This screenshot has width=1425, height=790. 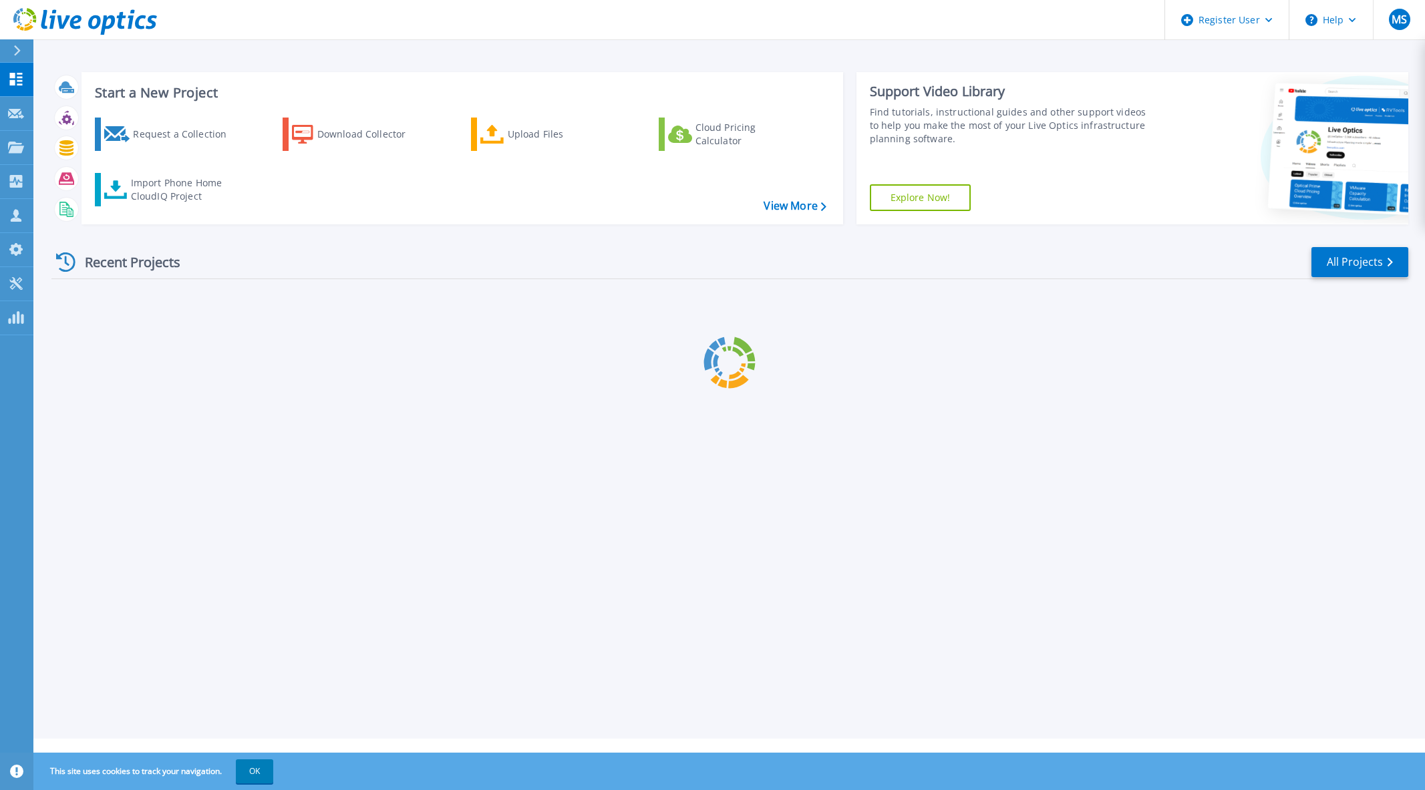 I want to click on div: Find tutorials, instructional guides and other support videos to help you make the most of your L..., so click(x=1011, y=126).